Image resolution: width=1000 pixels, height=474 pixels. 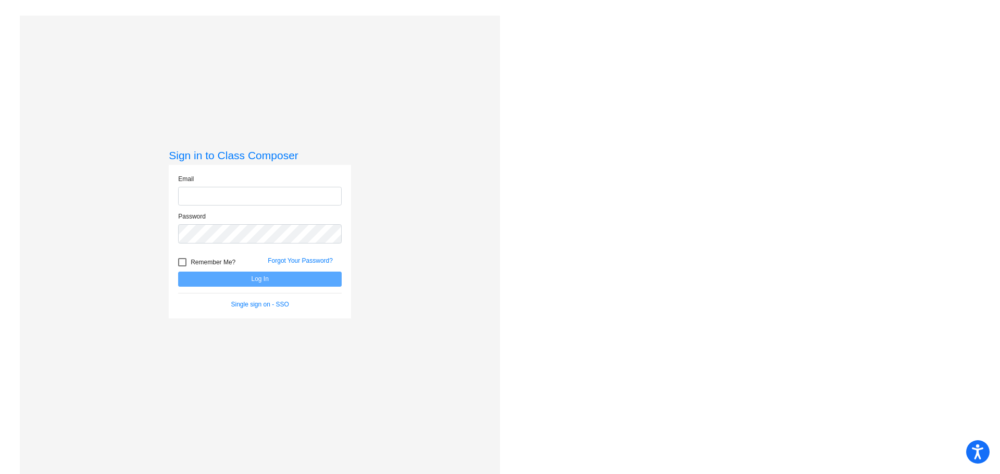 I want to click on a: Single sign on - SSO, so click(x=260, y=305).